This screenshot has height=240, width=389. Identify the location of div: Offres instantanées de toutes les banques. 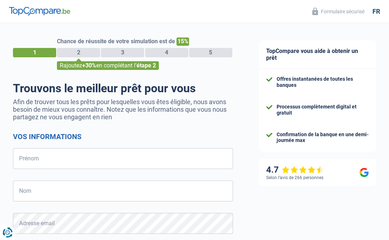
(322, 82).